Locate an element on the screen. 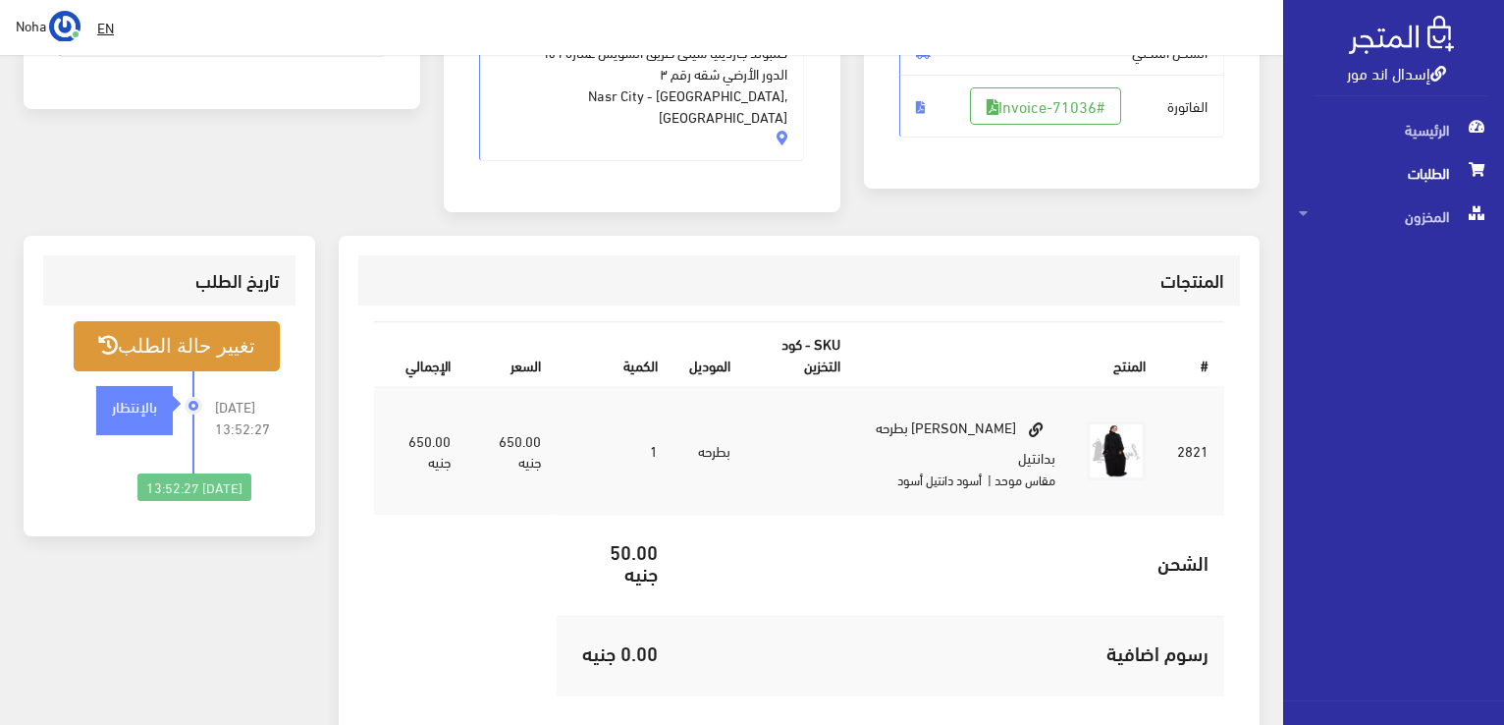 The image size is (1504, 725). span: الطلبات is located at coordinates (1393, 173).